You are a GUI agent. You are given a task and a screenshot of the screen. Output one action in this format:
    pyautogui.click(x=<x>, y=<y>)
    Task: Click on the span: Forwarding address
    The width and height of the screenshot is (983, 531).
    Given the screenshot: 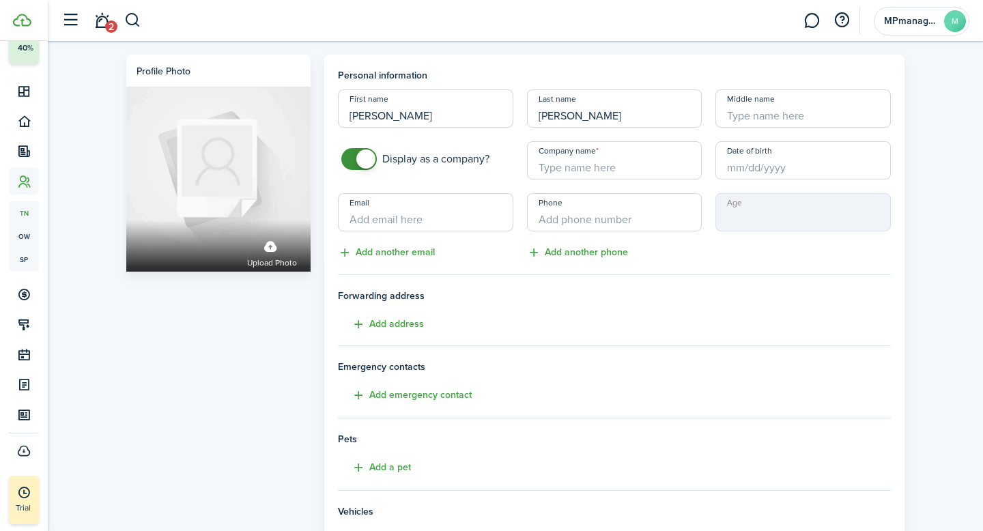 What is the action you would take?
    pyautogui.click(x=614, y=296)
    